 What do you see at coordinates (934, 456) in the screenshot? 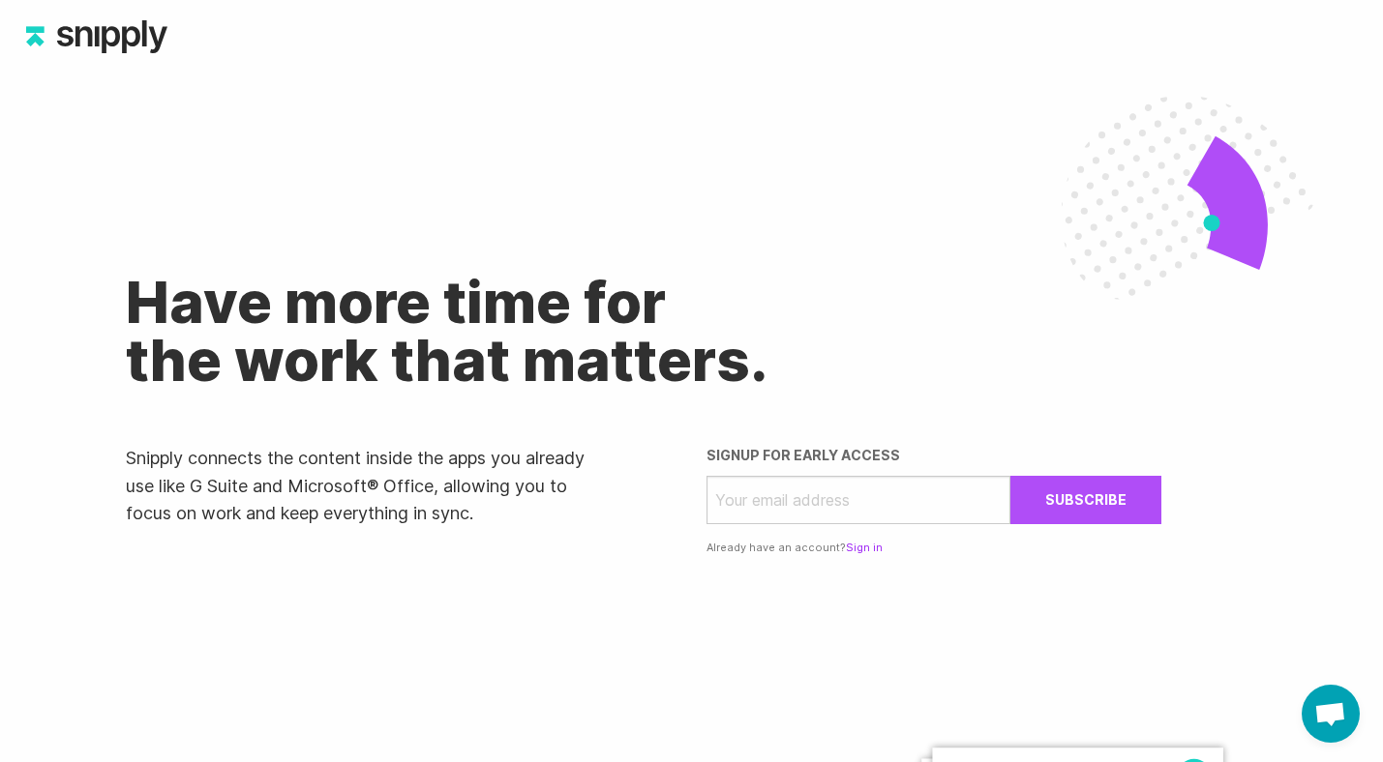
I see `p: Signup for early access` at bounding box center [934, 456].